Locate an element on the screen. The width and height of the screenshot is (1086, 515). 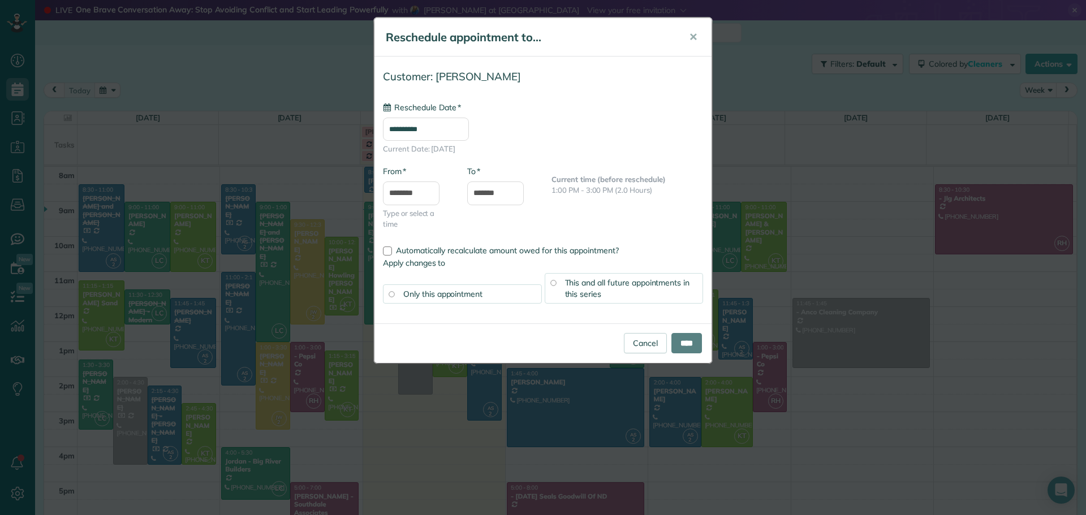
span: This and all future appointments in this series is located at coordinates (627, 288).